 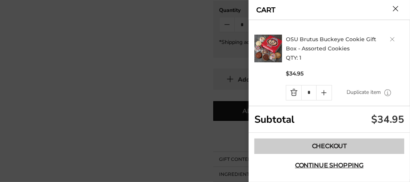 I want to click on h2: QTY: 1, so click(x=347, y=48).